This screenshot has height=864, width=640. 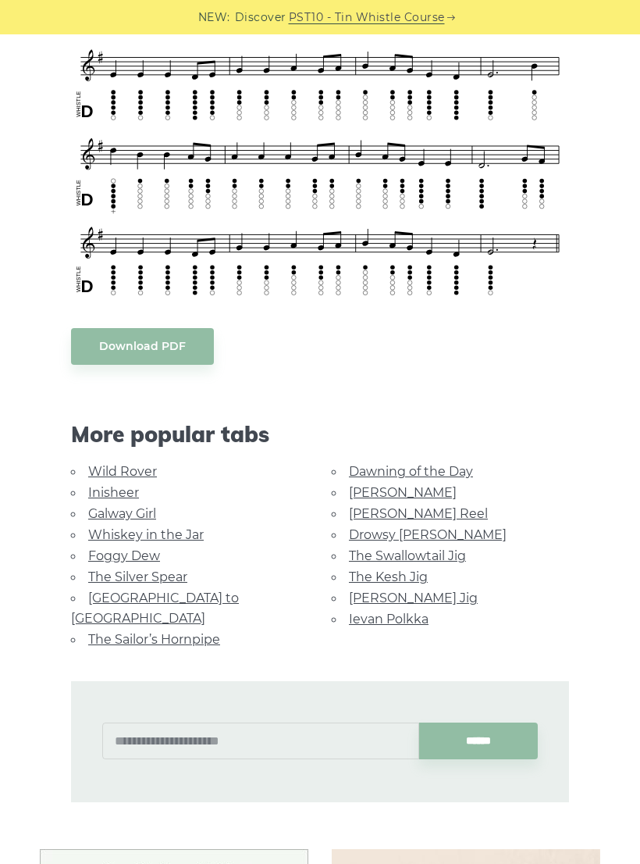 I want to click on a: Dawning of the Day, so click(x=411, y=471).